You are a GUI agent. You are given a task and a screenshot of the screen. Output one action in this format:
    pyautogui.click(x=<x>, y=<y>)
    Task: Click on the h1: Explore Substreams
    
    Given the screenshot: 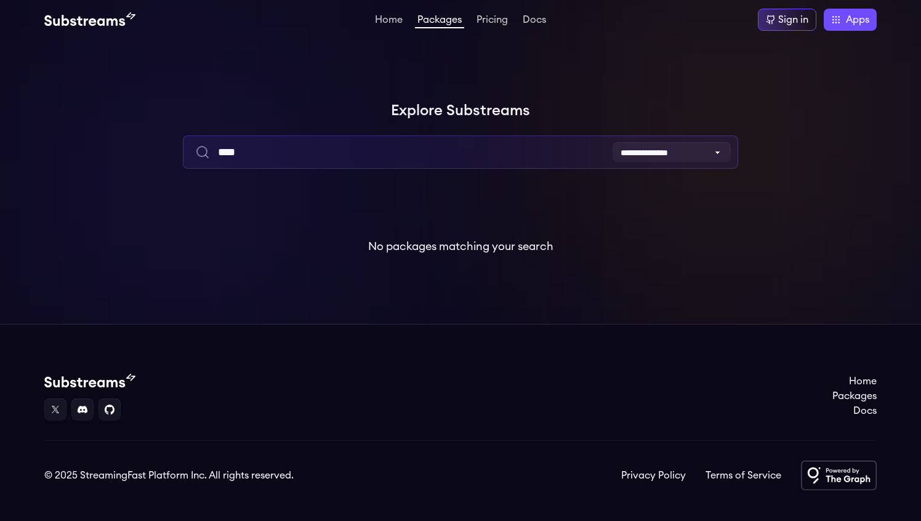 What is the action you would take?
    pyautogui.click(x=461, y=111)
    